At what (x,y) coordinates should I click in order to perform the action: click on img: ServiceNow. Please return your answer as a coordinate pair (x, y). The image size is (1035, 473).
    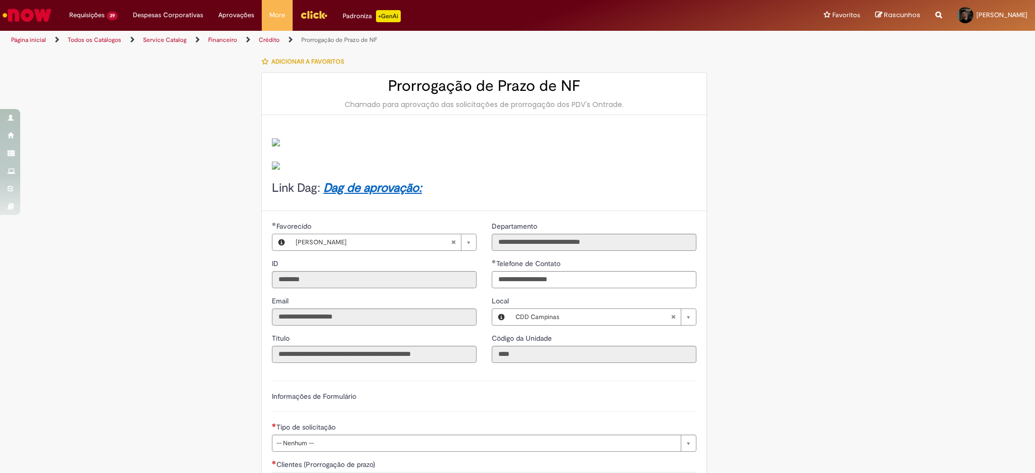
    Looking at the image, I should click on (27, 15).